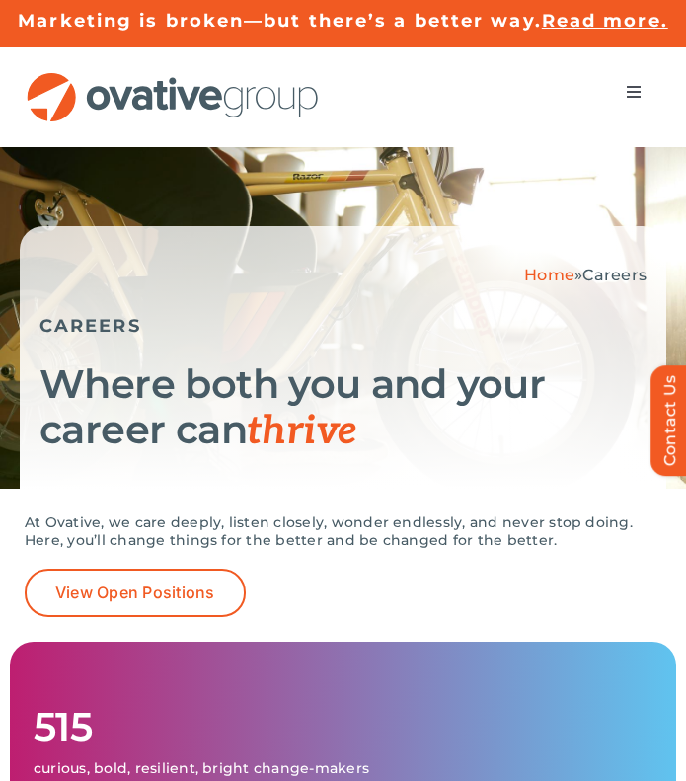 This screenshot has width=686, height=781. Describe the element at coordinates (342, 768) in the screenshot. I see `p: curious, bold, resilient, bright change-makers` at that location.